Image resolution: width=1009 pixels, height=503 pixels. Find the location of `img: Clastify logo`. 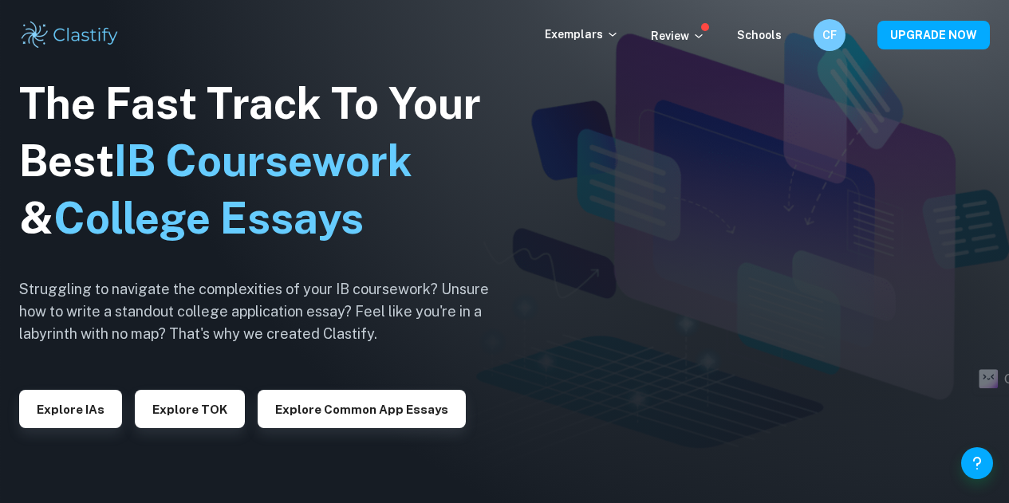

img: Clastify logo is located at coordinates (69, 35).